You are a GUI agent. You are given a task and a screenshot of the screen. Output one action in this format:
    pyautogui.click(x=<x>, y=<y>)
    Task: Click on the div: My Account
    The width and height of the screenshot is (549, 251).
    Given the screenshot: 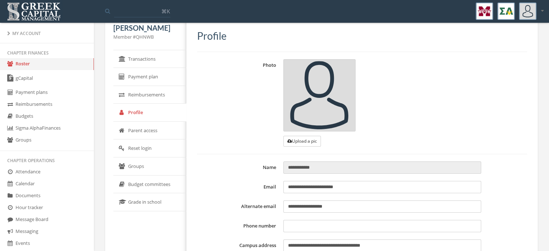 What is the action you would take?
    pyautogui.click(x=47, y=33)
    